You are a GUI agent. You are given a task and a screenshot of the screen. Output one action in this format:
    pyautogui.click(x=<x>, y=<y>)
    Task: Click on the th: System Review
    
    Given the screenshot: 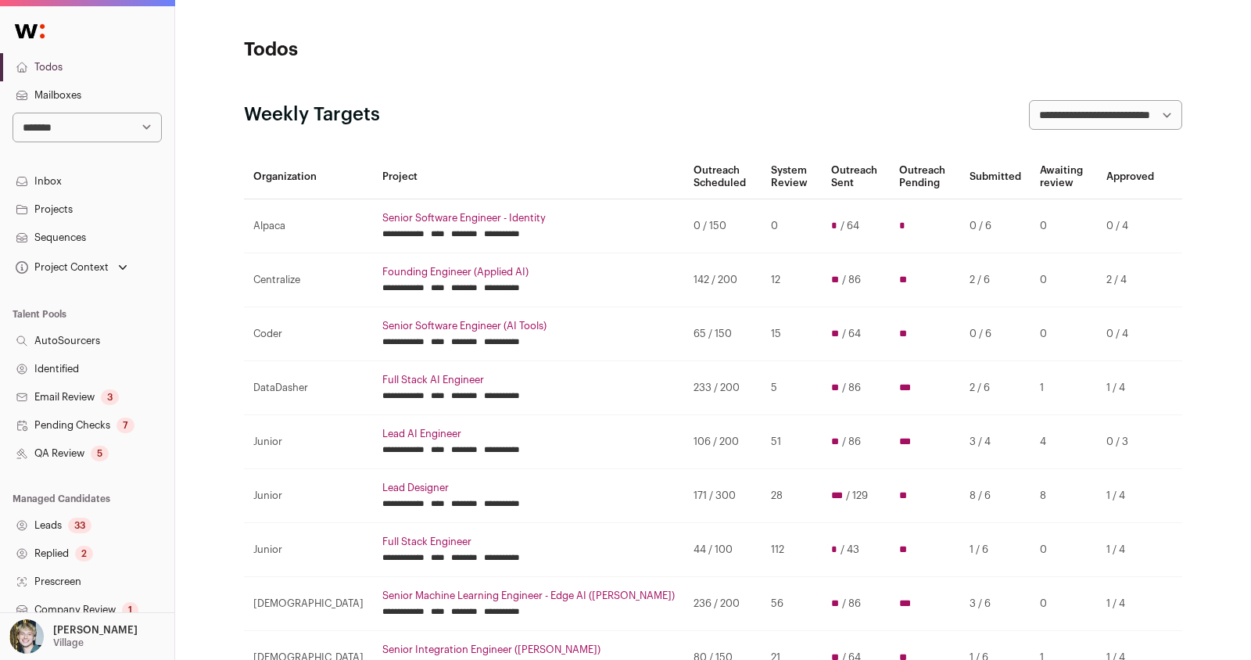 What is the action you would take?
    pyautogui.click(x=791, y=177)
    